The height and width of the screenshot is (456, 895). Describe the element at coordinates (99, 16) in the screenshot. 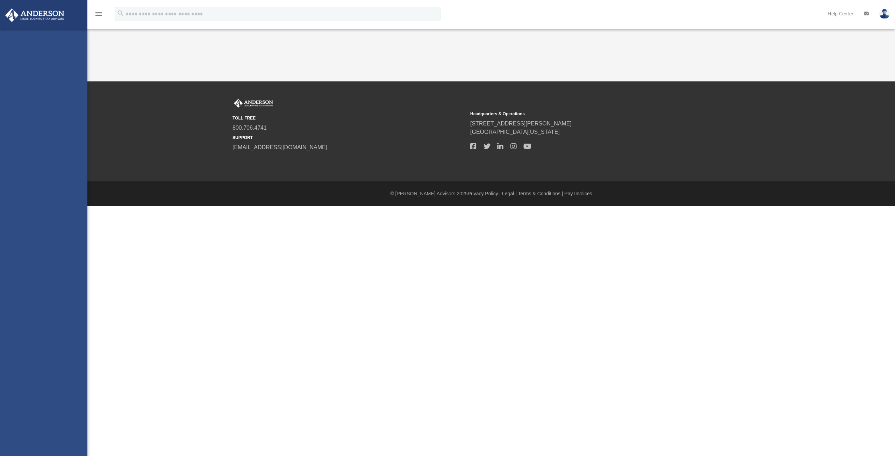

I see `a: menu` at that location.